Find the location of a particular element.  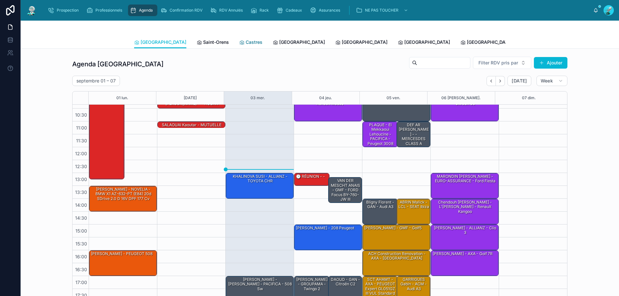

span: Saint-Orens is located at coordinates (216, 42).